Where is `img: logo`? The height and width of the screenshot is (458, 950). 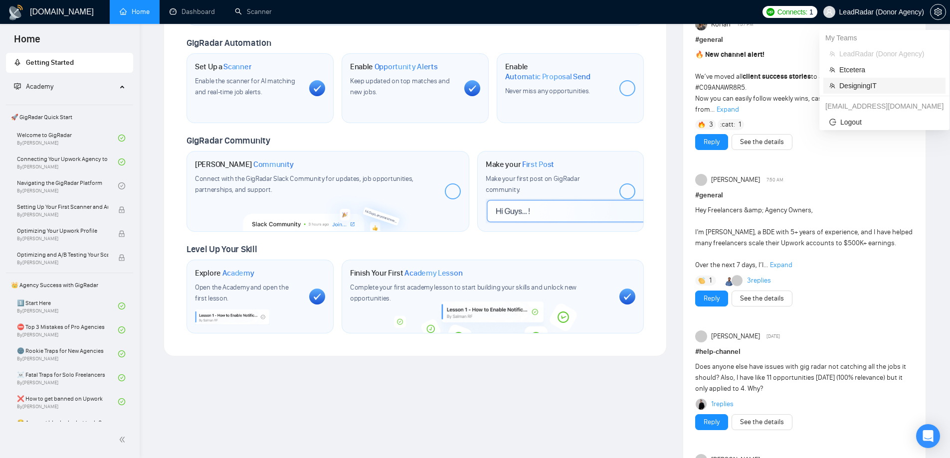 img: logo is located at coordinates (16, 12).